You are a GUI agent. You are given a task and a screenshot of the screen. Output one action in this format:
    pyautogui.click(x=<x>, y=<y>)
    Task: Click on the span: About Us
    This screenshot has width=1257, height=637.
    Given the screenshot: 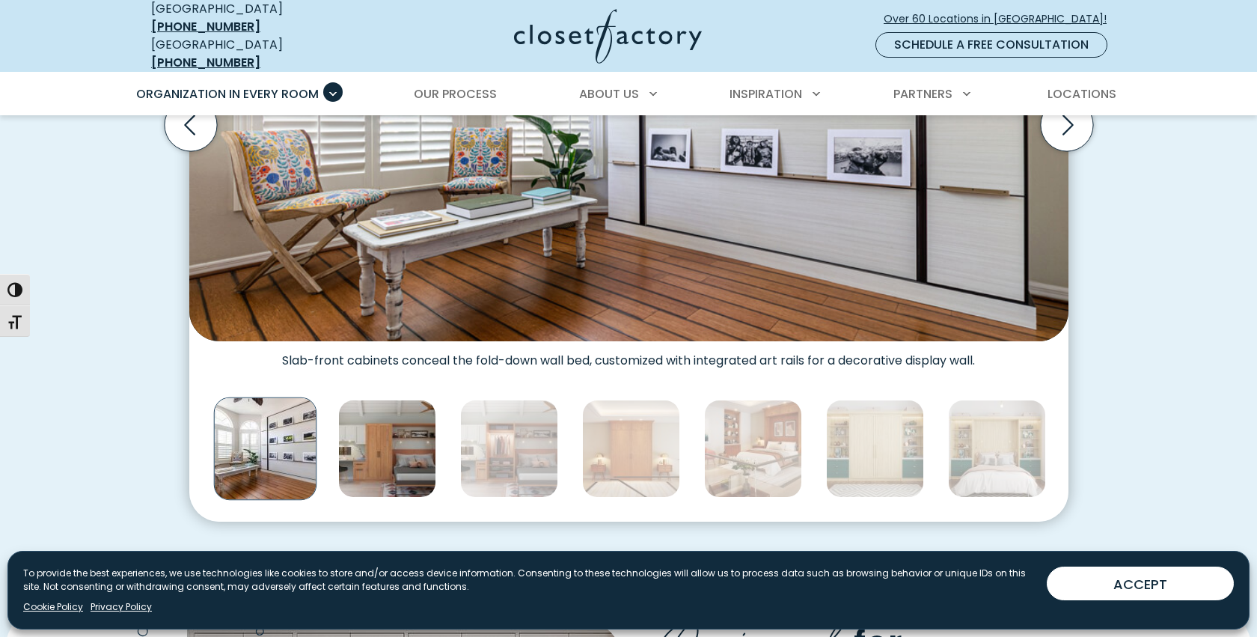 What is the action you would take?
    pyautogui.click(x=609, y=94)
    